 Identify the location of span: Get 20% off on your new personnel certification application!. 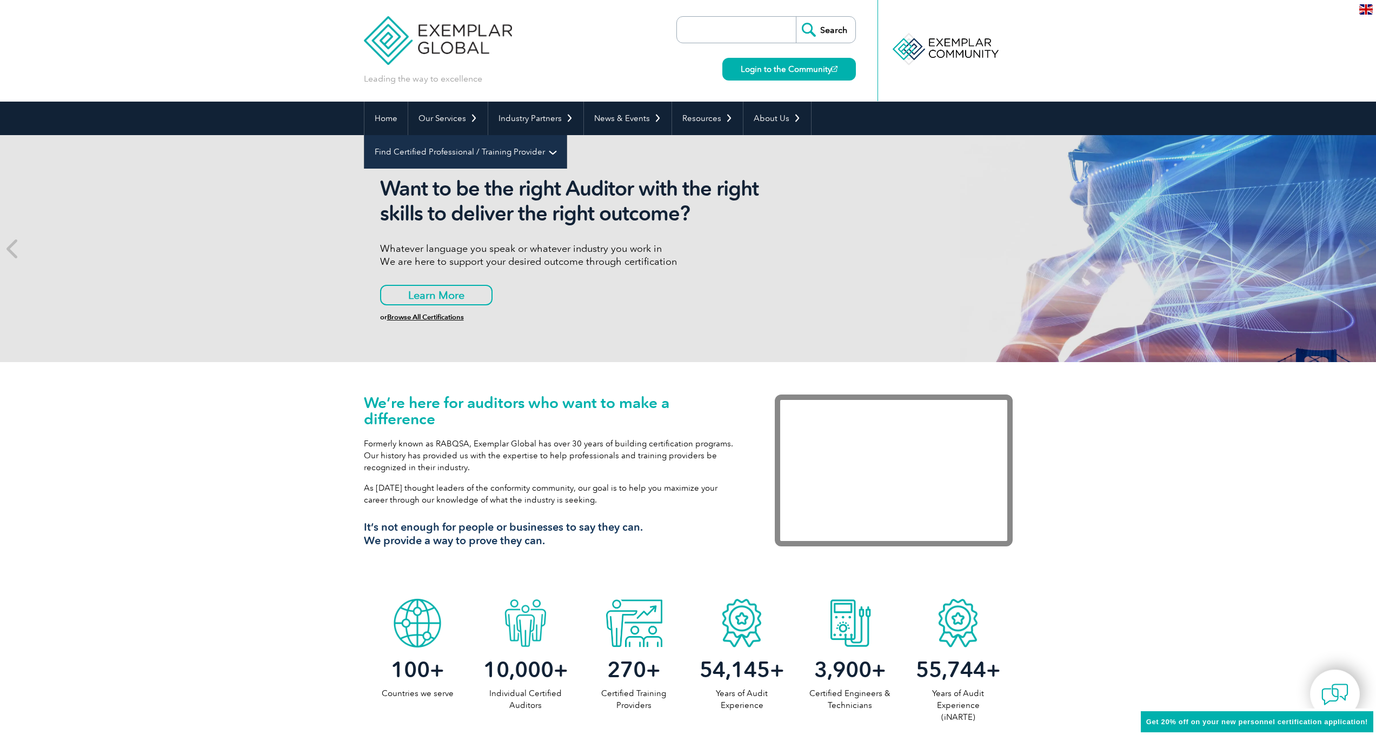
(1257, 722).